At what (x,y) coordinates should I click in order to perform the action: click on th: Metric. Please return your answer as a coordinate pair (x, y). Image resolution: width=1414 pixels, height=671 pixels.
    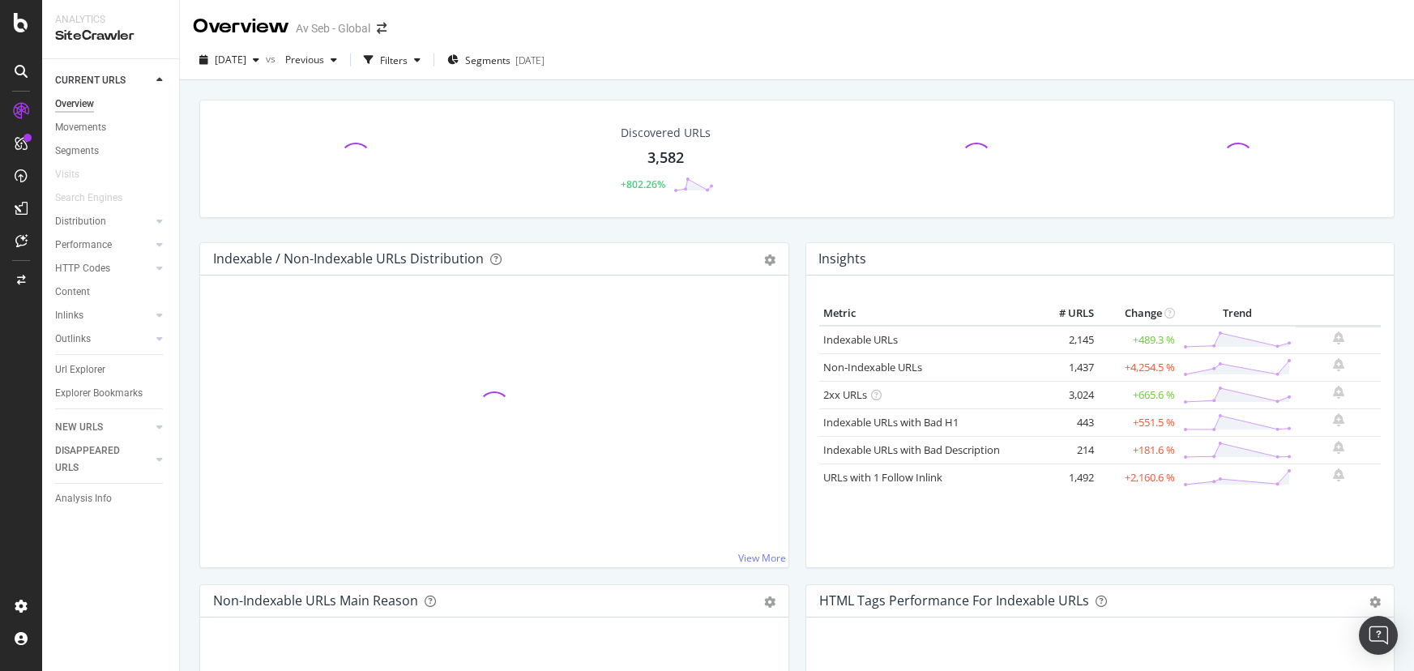
    Looking at the image, I should click on (926, 313).